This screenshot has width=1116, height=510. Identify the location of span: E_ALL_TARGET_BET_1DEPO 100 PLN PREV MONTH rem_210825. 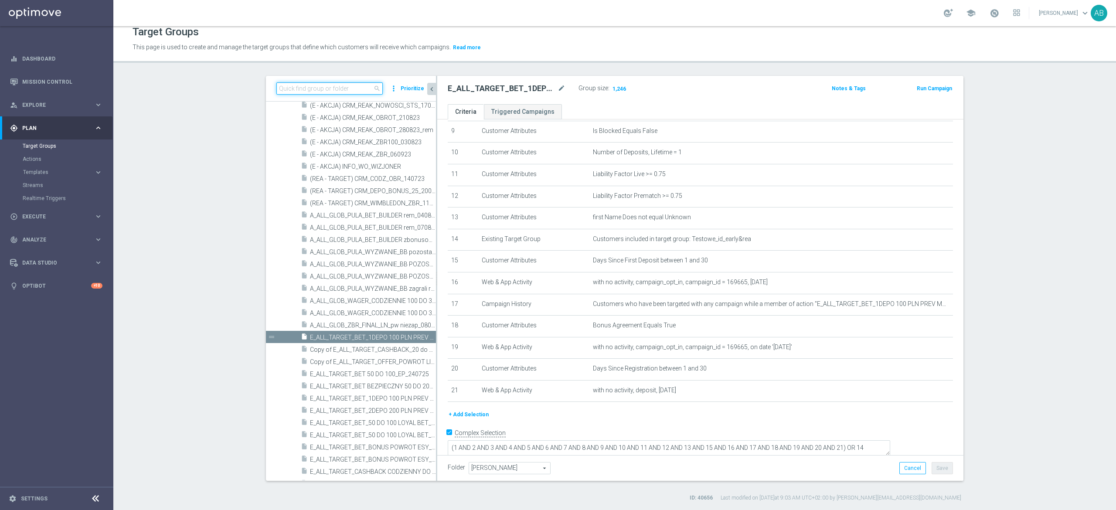
(373, 337).